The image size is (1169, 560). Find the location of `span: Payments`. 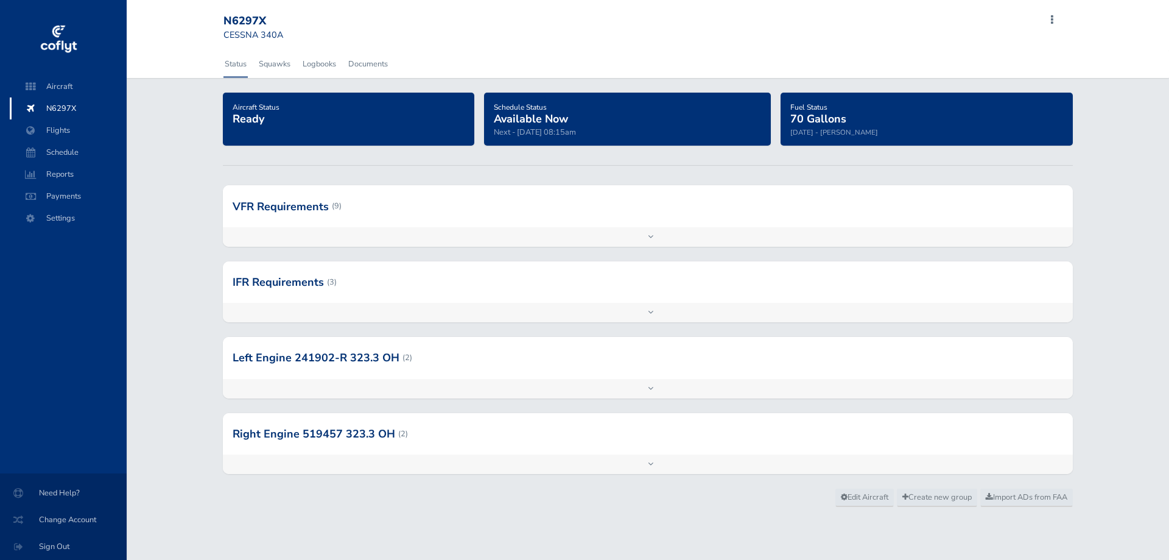

span: Payments is located at coordinates (68, 196).